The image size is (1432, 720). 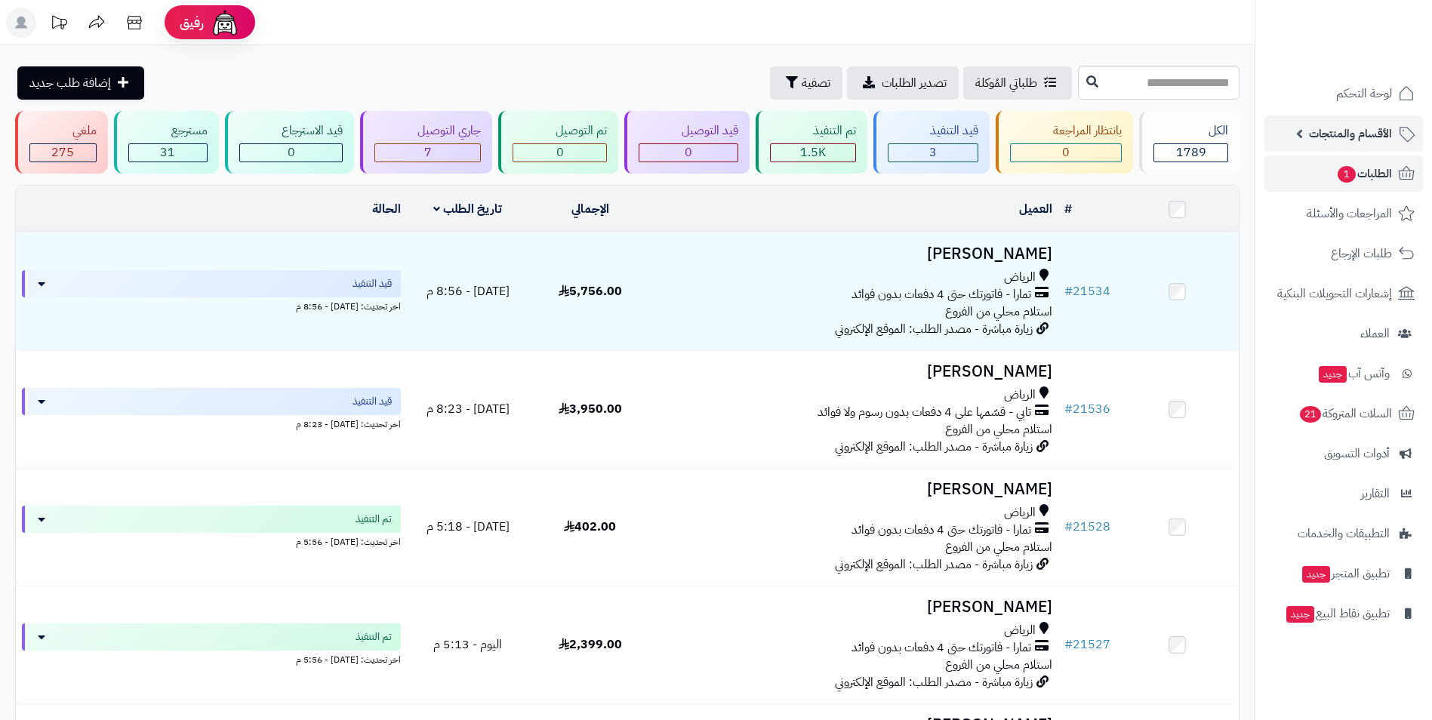 What do you see at coordinates (933, 131) in the screenshot?
I see `div: قيد التنفيذ` at bounding box center [933, 131].